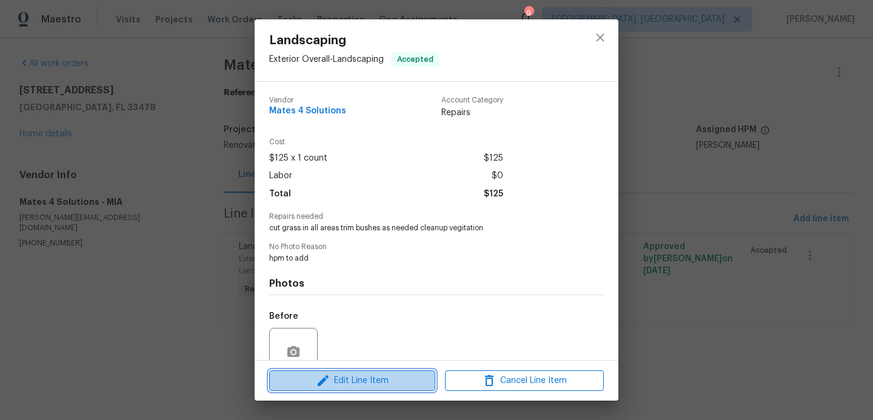 The height and width of the screenshot is (420, 873). Describe the element at coordinates (352, 381) in the screenshot. I see `span: Edit Line Item` at that location.